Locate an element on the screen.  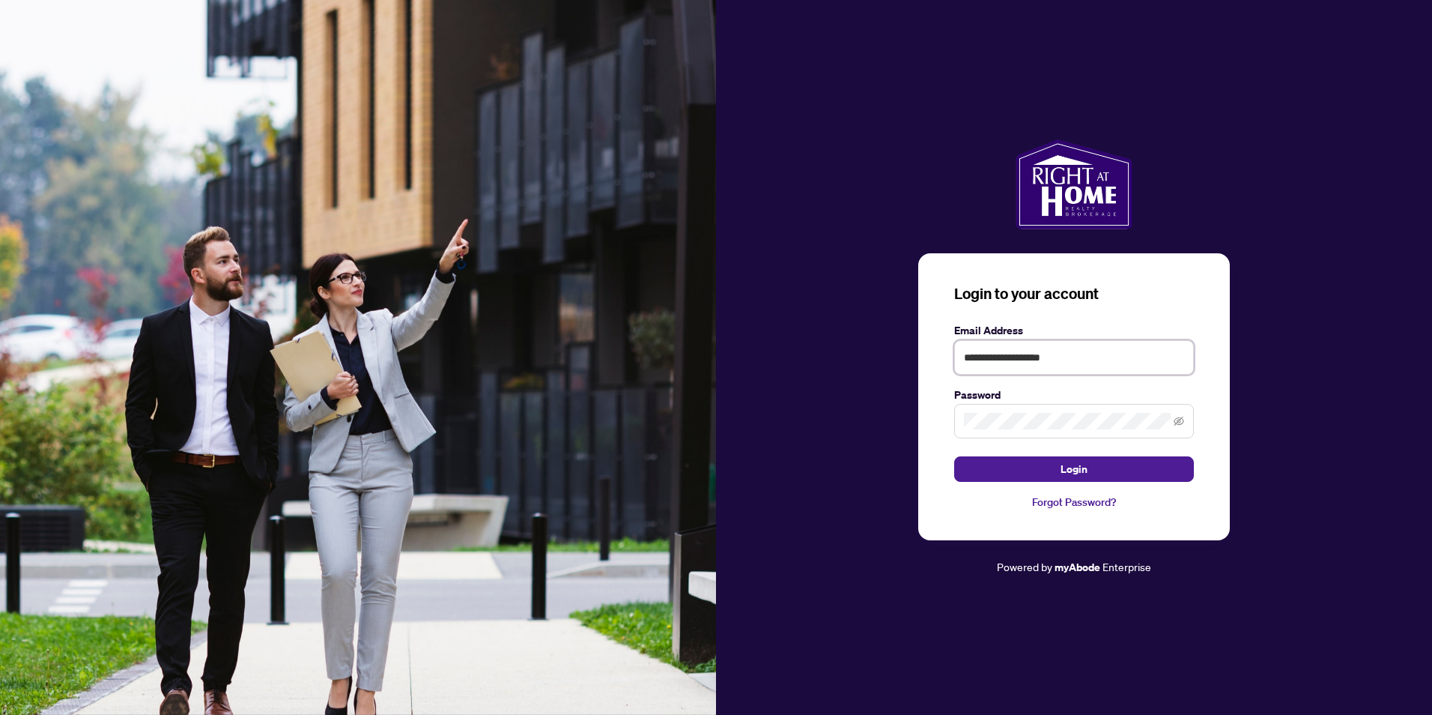
a: Forgot Password? is located at coordinates (1074, 502).